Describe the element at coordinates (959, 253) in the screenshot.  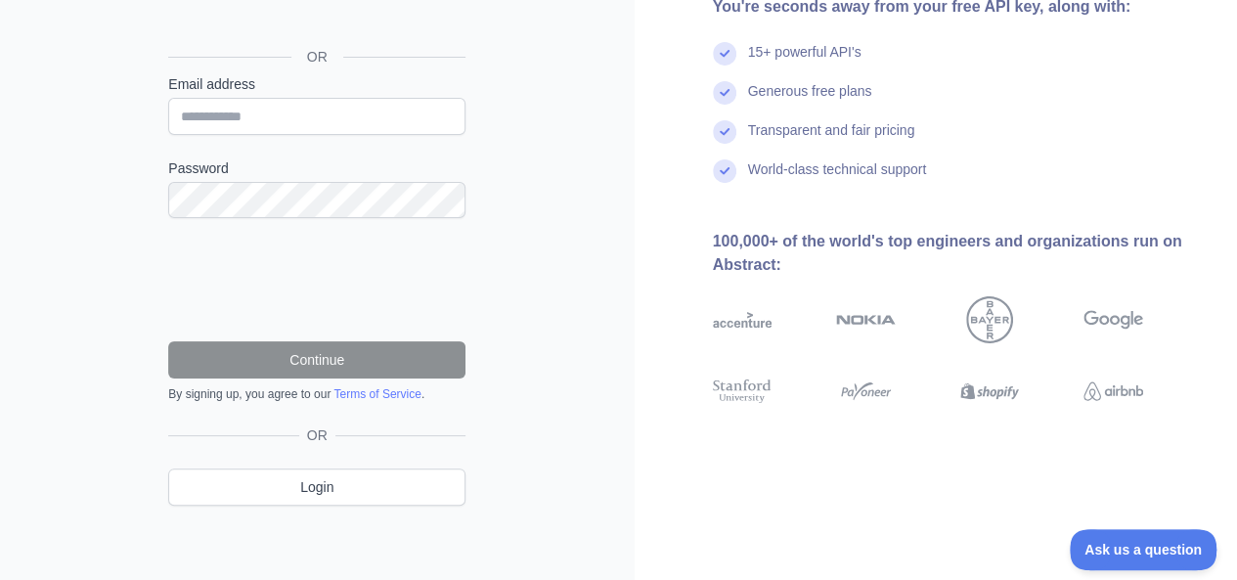
I see `div: 100,000+ of the world's top engineers and organizations run on Abstract:` at that location.